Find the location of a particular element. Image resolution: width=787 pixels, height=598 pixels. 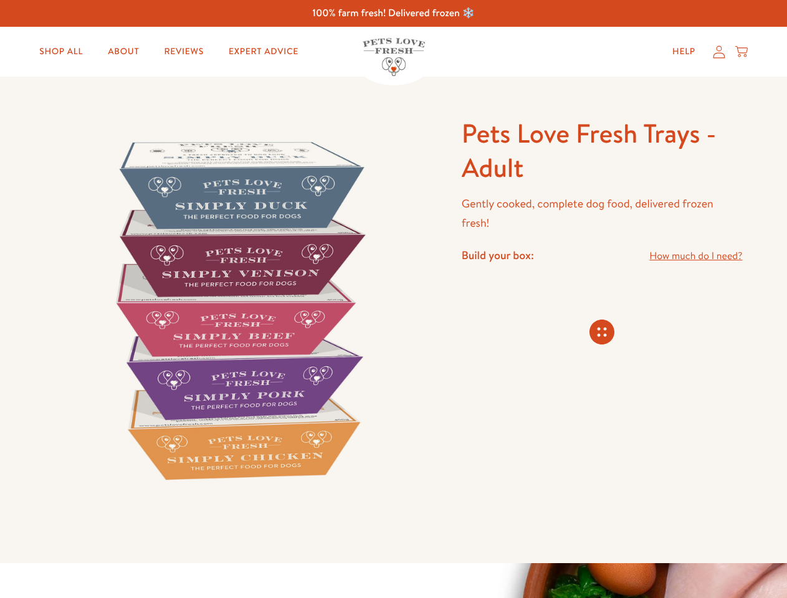

h1: Pets Love Fresh Trays - Adult is located at coordinates (602, 150).